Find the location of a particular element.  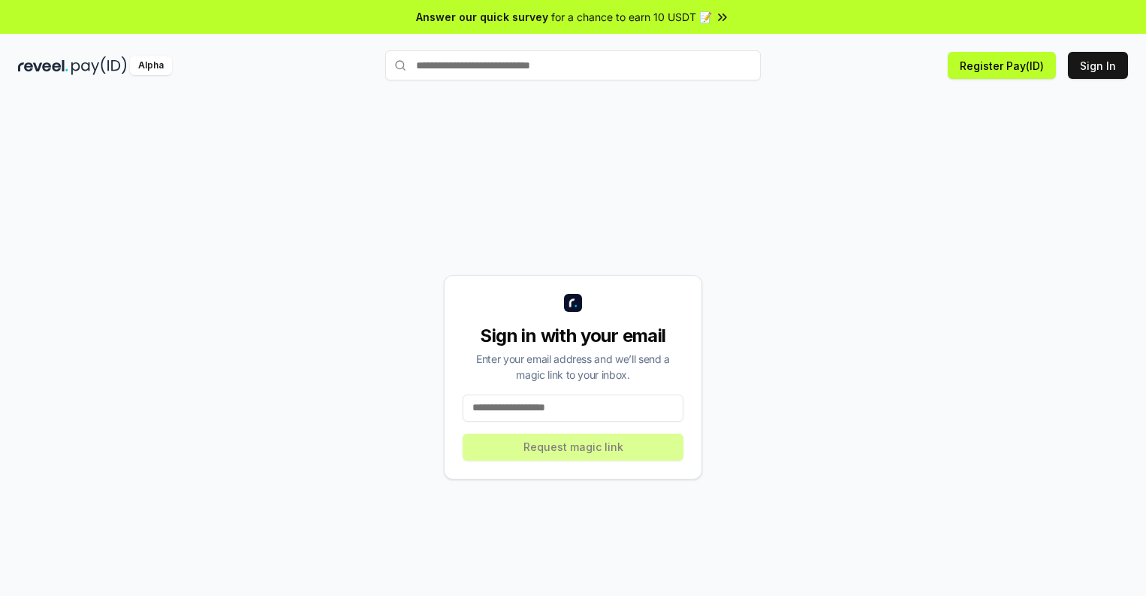

div: Alpha is located at coordinates (151, 65).